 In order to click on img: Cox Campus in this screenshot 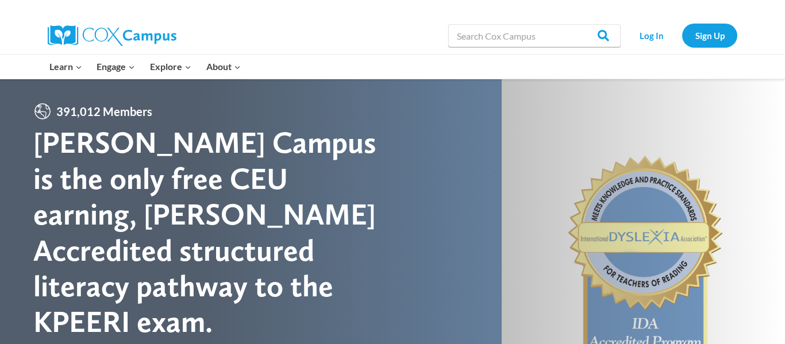, I will do `click(112, 36)`.